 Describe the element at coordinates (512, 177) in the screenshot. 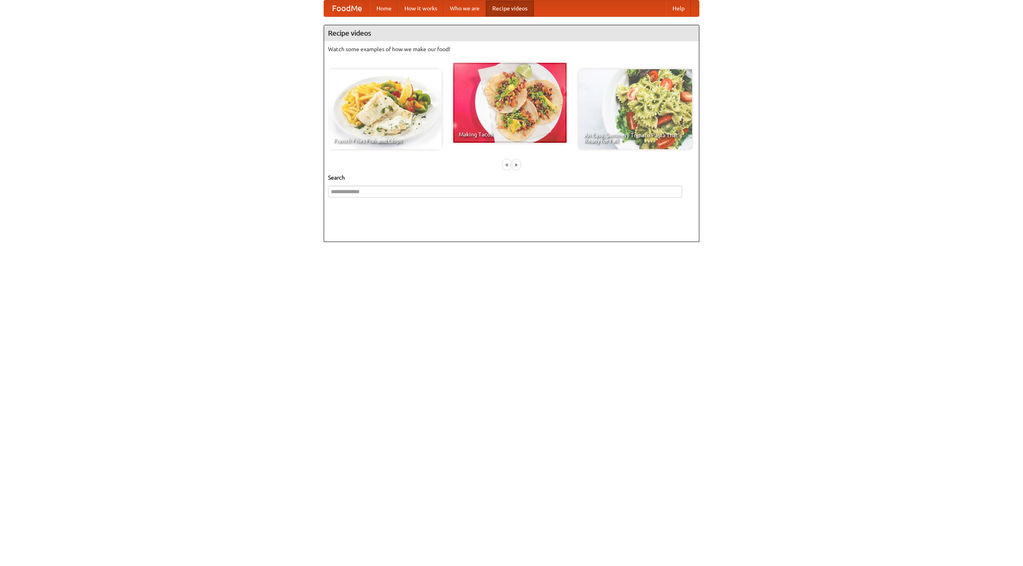

I see `h5: Search` at that location.